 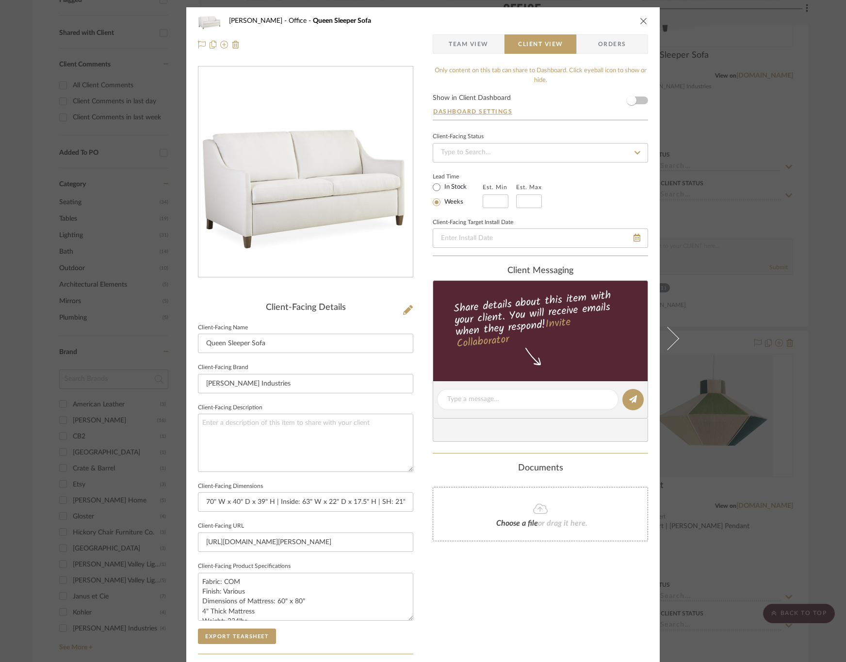 I want to click on div: Share details about this item with your client. You will receive emails when they respond!, so click(x=540, y=320).